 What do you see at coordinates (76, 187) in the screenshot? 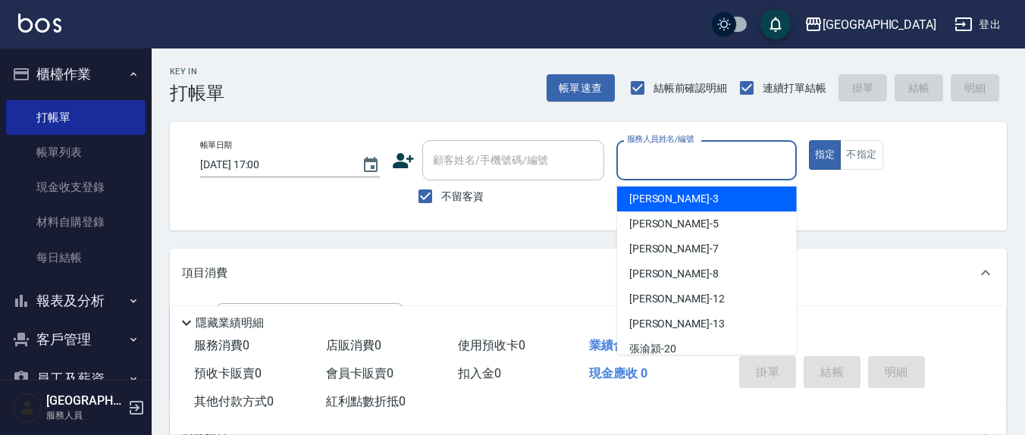
I see `a: 現金收支登錄` at bounding box center [76, 187].